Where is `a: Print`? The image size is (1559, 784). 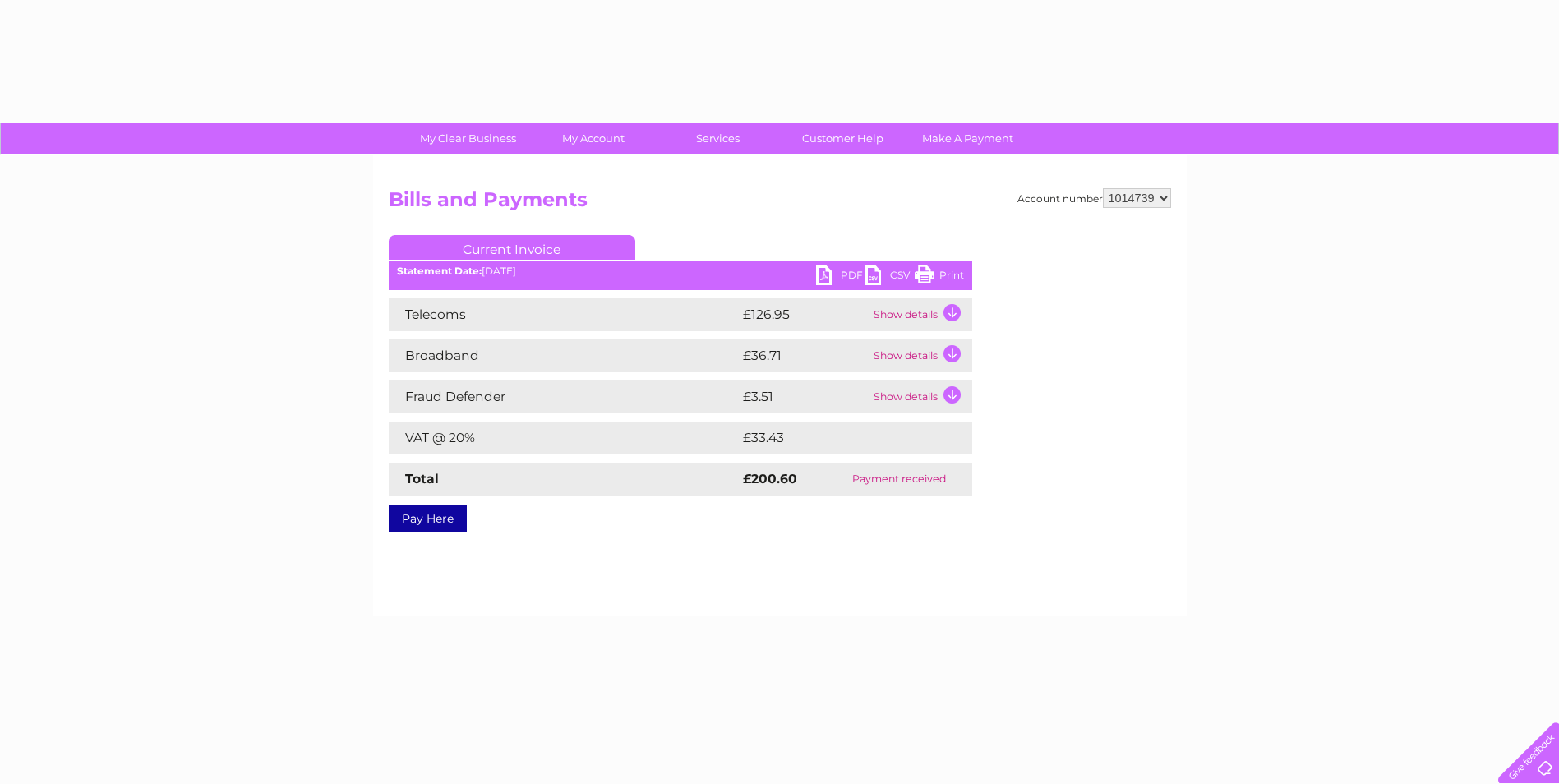
a: Print is located at coordinates (940, 277).